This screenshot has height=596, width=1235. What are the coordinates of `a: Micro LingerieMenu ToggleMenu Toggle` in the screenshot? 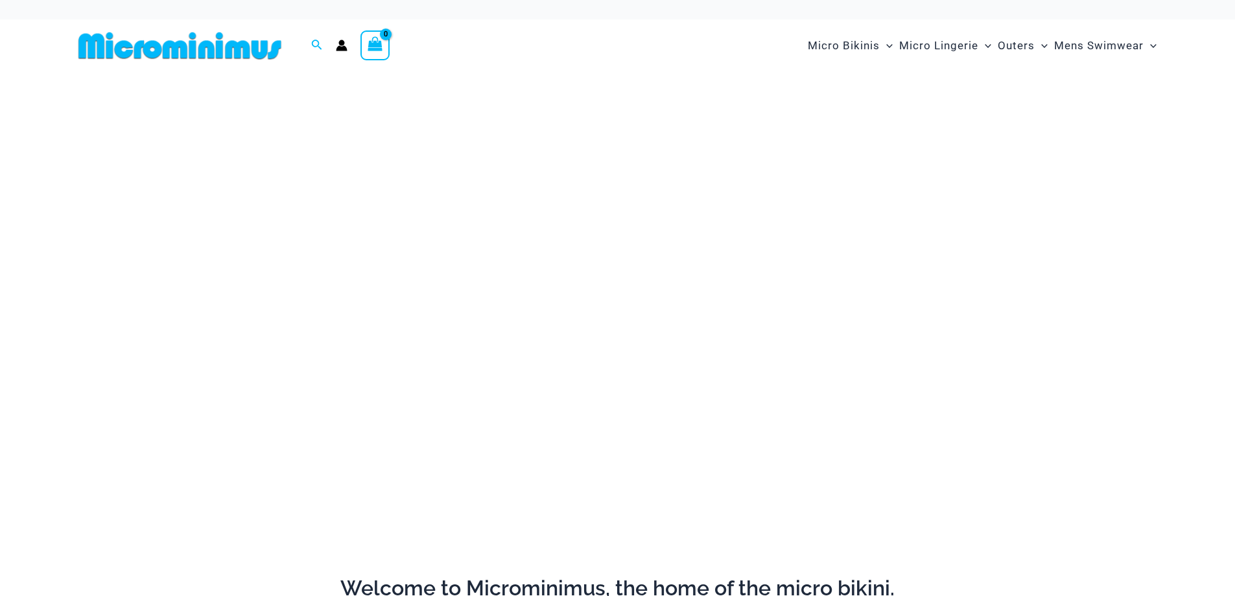 It's located at (945, 45).